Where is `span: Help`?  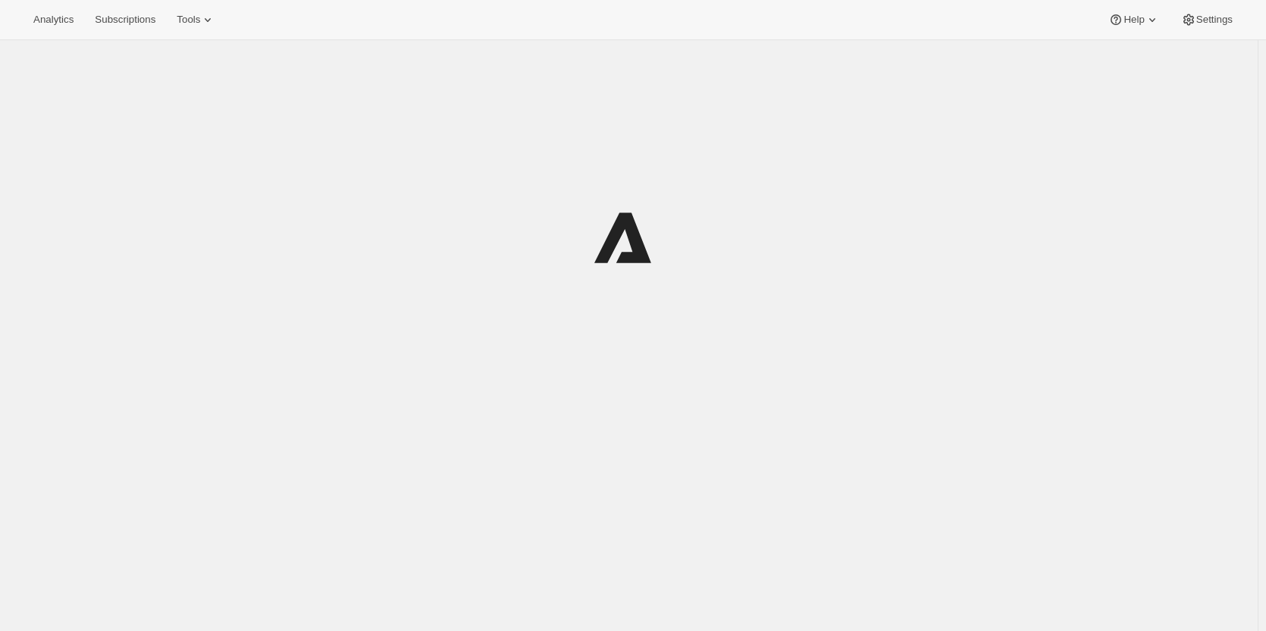 span: Help is located at coordinates (1133, 20).